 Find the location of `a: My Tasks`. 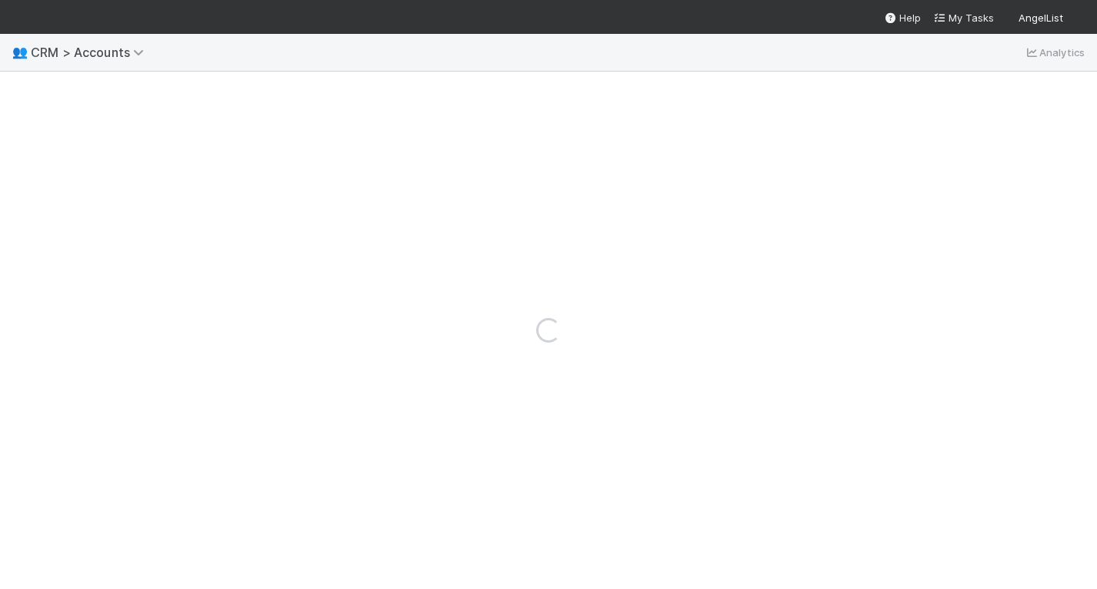

a: My Tasks is located at coordinates (963, 18).